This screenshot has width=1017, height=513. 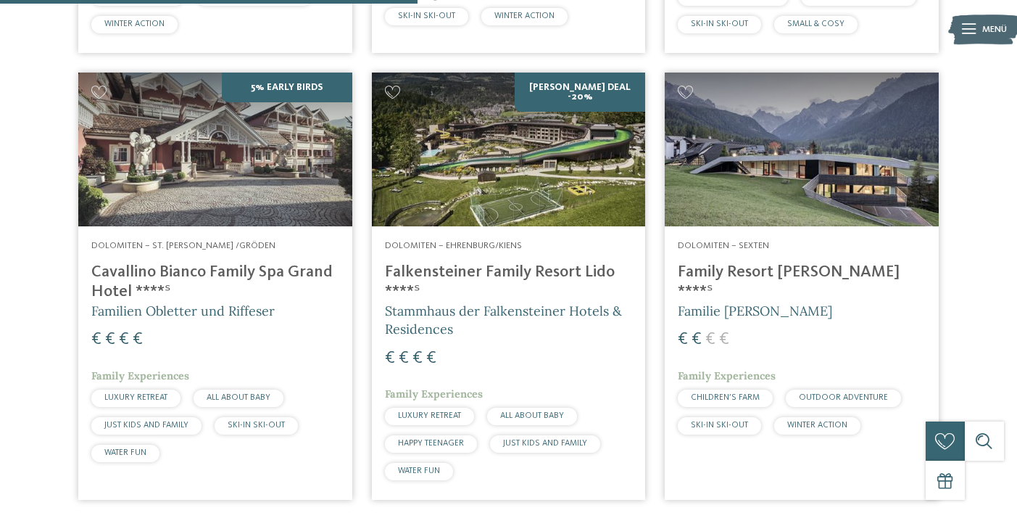 What do you see at coordinates (503, 320) in the screenshot?
I see `span: Stammhaus der Falkensteiner Hotels & Residences` at bounding box center [503, 320].